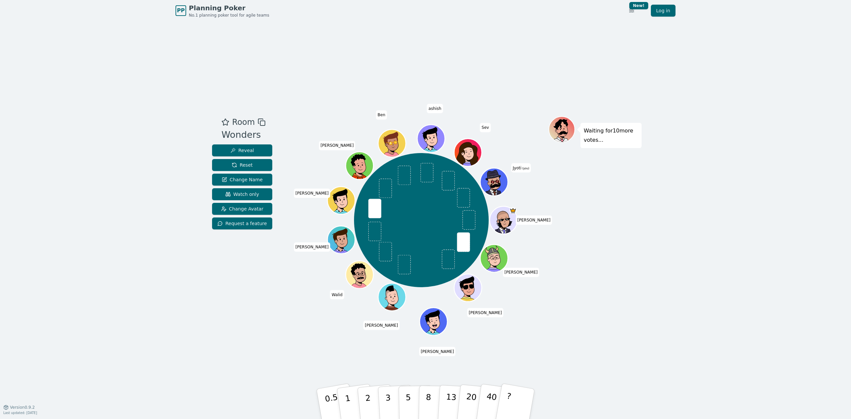 The width and height of the screenshot is (851, 419). Describe the element at coordinates (494, 182) in the screenshot. I see `button: Click to change your avatar` at that location.